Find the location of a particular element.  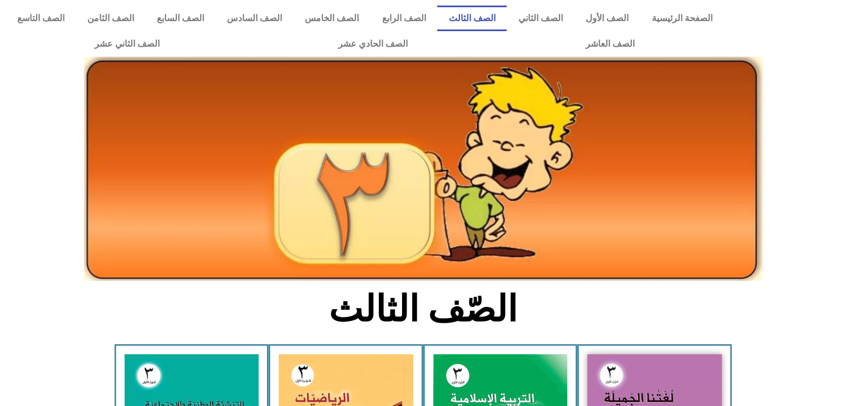

a: الصف الرابع is located at coordinates (404, 18).